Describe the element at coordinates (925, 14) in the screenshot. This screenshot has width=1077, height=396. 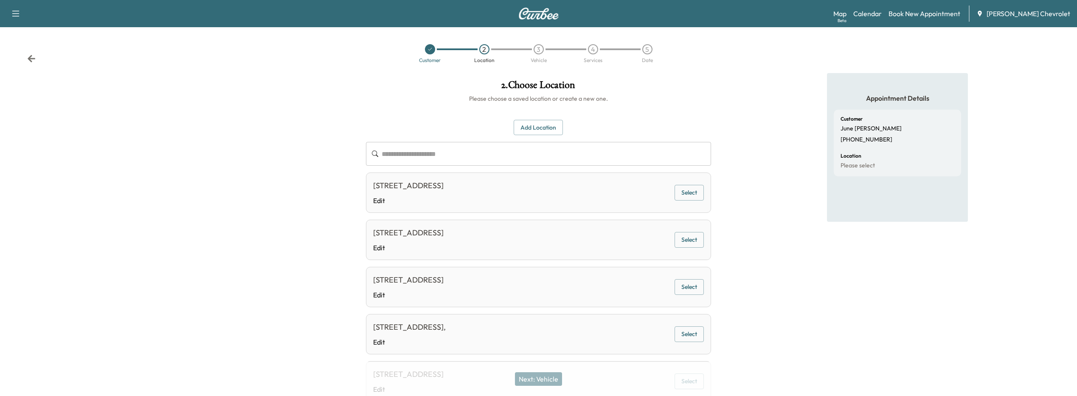
I see `a: Book New Appointment` at that location.